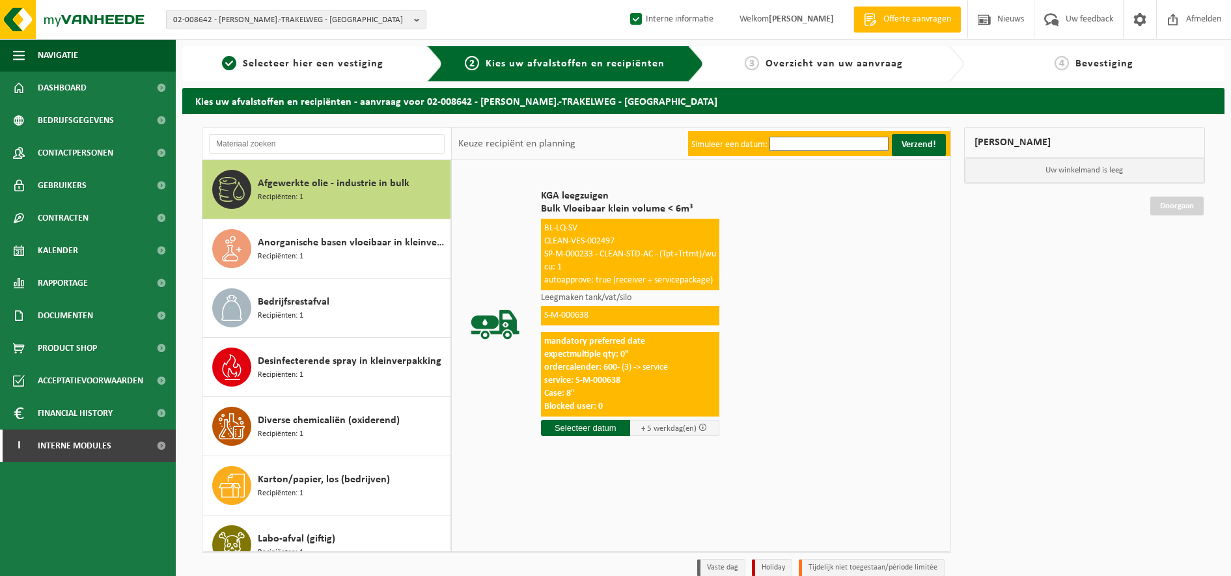  What do you see at coordinates (553, 267) in the screenshot?
I see `span: cu: 1` at bounding box center [553, 267].